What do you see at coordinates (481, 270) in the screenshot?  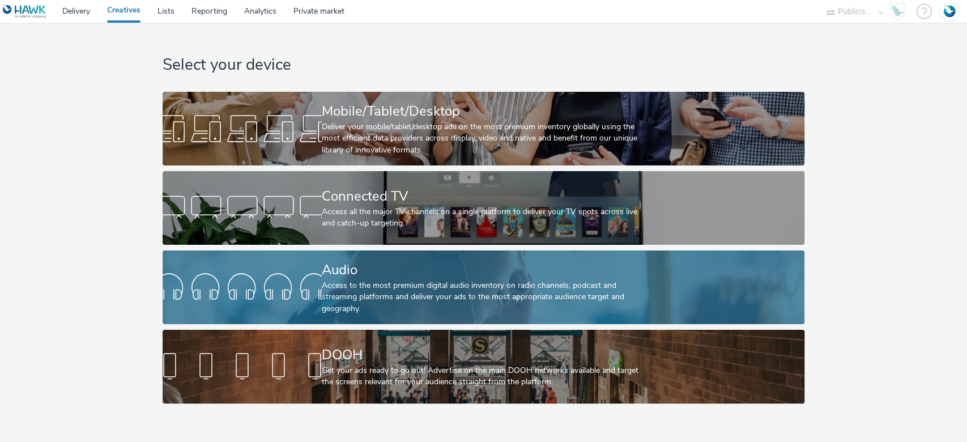 I see `div: Audio` at bounding box center [481, 270].